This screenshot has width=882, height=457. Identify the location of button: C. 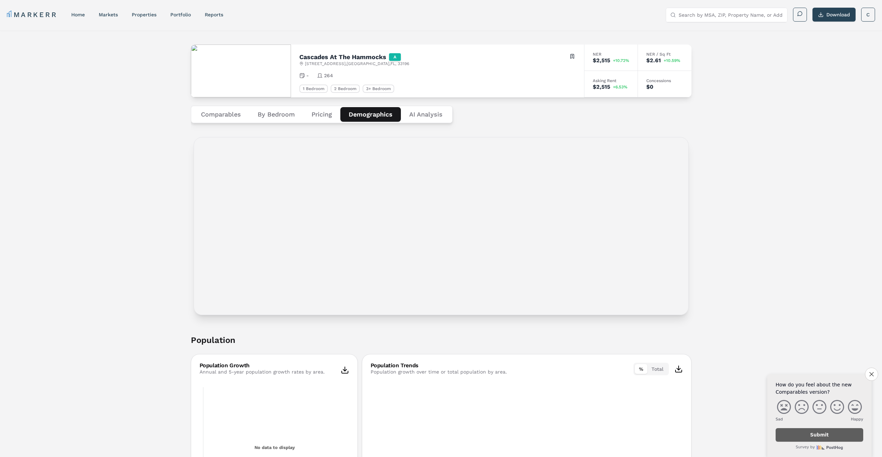
(868, 15).